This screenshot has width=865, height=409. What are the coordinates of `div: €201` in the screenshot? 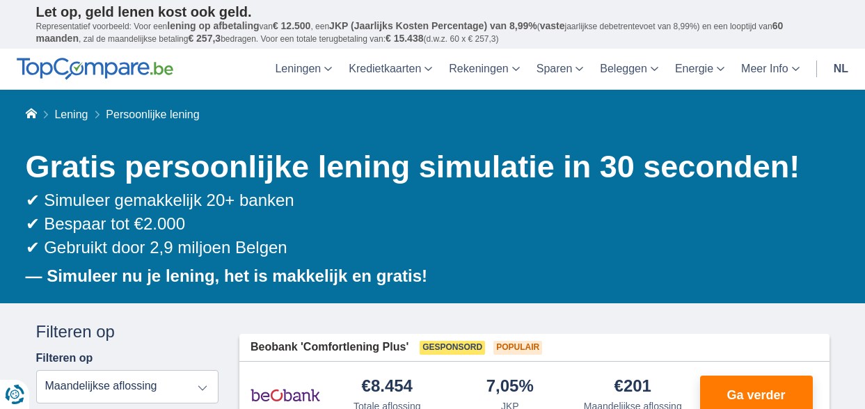 It's located at (632, 387).